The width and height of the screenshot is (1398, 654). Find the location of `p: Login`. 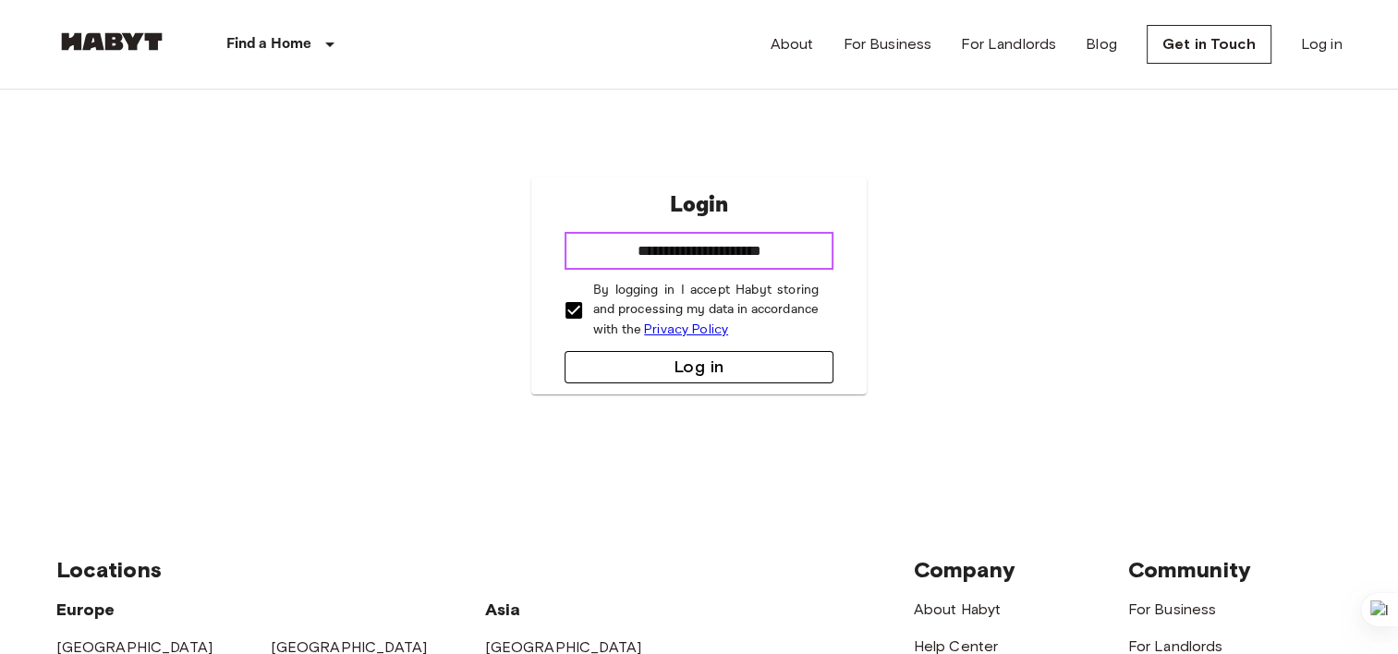

p: Login is located at coordinates (699, 205).